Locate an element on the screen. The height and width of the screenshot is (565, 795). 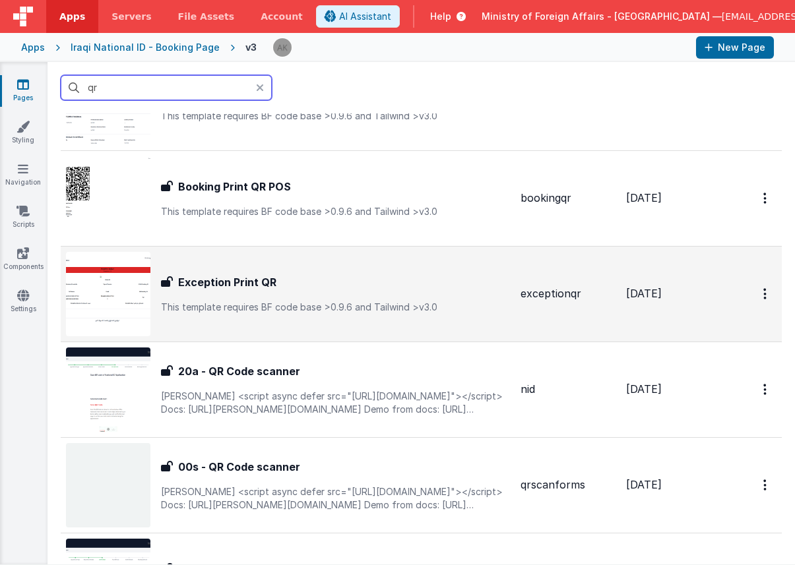
h3: 20a - QR Code scanner is located at coordinates (239, 371).